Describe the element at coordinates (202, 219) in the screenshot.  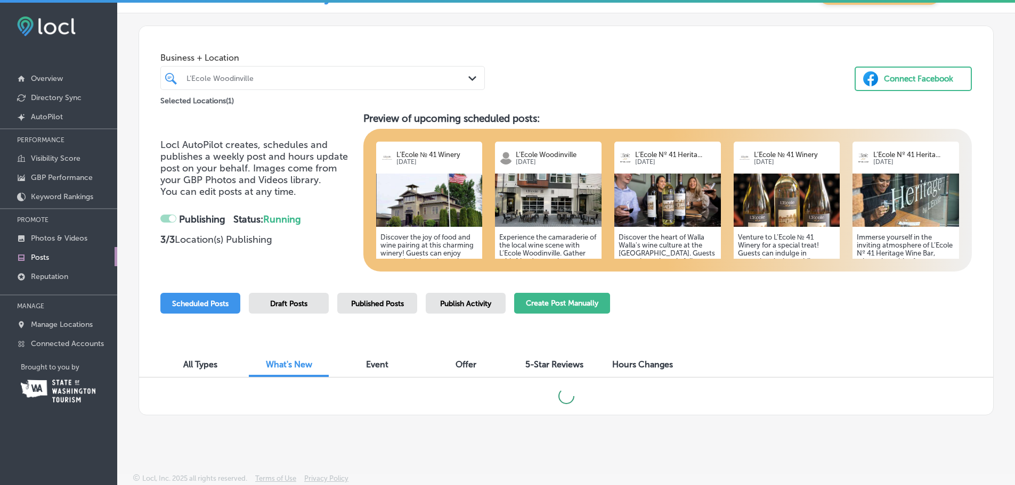
I see `strong: Publishing` at that location.